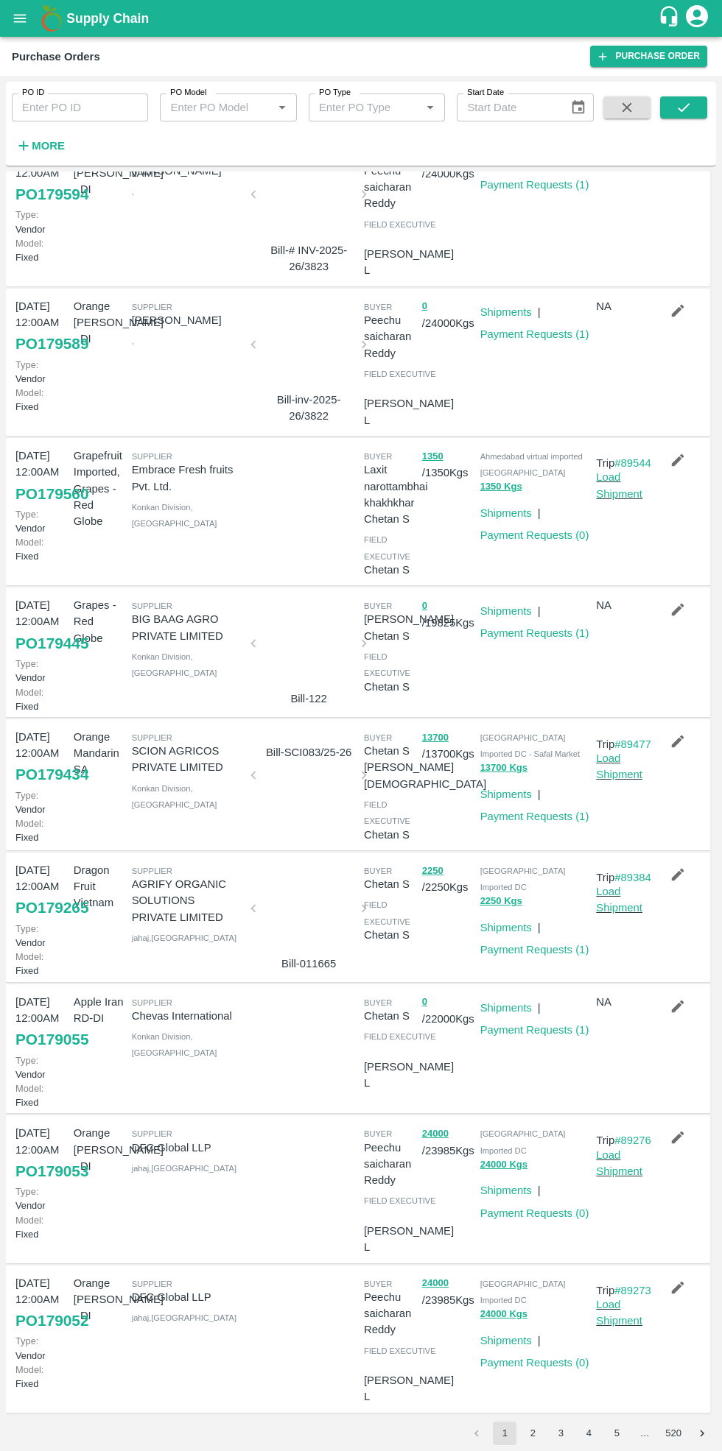 This screenshot has width=722, height=1451. Describe the element at coordinates (504, 1434) in the screenshot. I see `button: page 1` at that location.